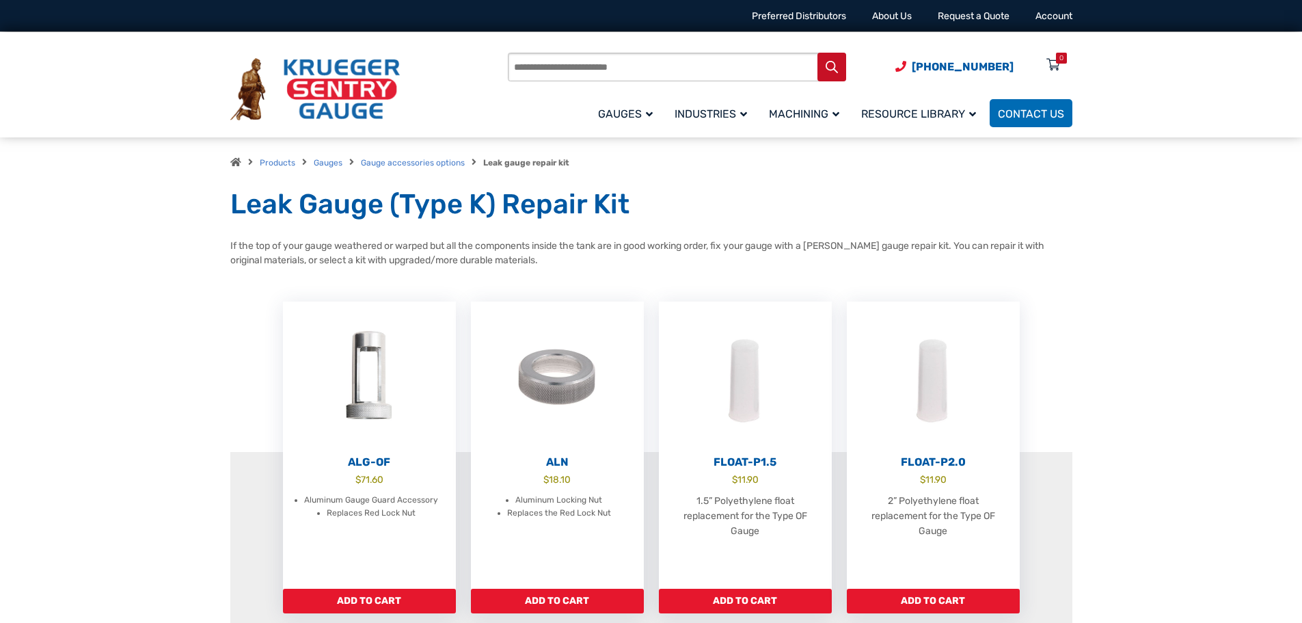 The height and width of the screenshot is (623, 1302). Describe the element at coordinates (745, 516) in the screenshot. I see `p: 1.5” Polyethylene float replacement for the Type OF Gauge` at that location.